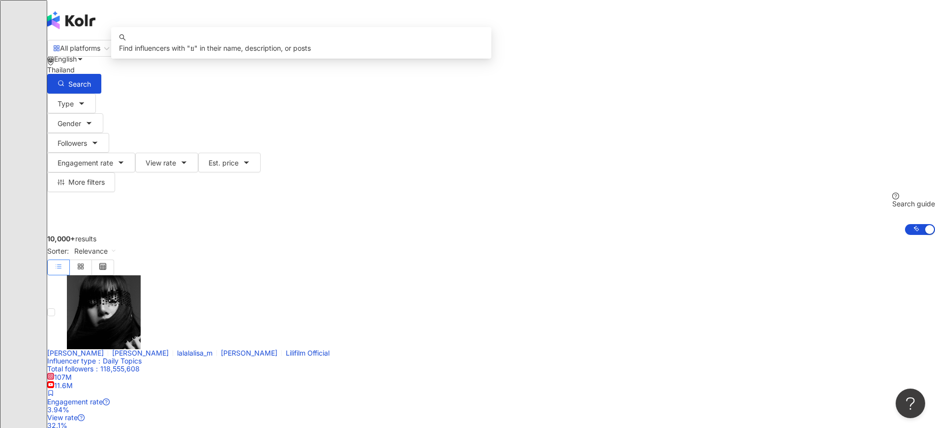 The height and width of the screenshot is (428, 935). What do you see at coordinates (123, 37) in the screenshot?
I see `span: search` at bounding box center [123, 37].